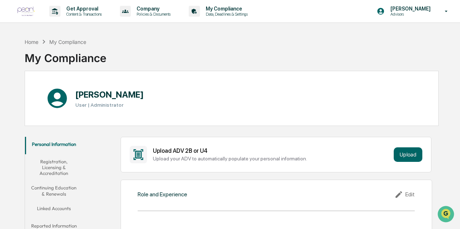  Describe the element at coordinates (14, 62) in the screenshot. I see `img: 1746055101610-c473b297-6a78-478c-a979-82029cc54cd1` at that location.